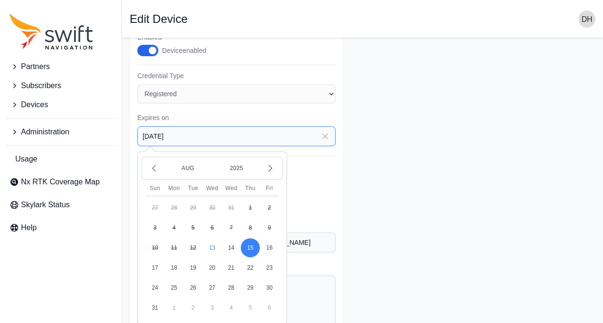 This screenshot has width=603, height=323. What do you see at coordinates (158, 19) in the screenshot?
I see `h1: Edit Device` at bounding box center [158, 19].